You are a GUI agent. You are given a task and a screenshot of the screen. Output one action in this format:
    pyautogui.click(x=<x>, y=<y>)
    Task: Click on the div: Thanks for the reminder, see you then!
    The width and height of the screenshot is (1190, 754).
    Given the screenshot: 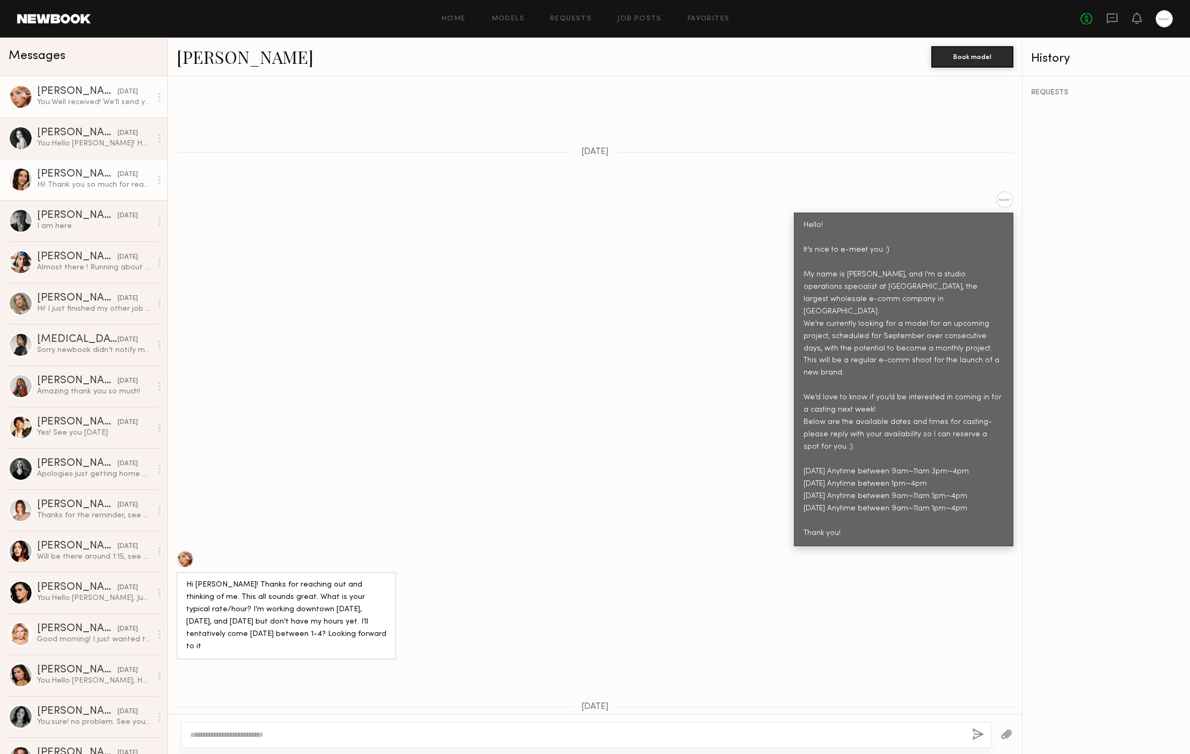 What is the action you would take?
    pyautogui.click(x=94, y=515)
    